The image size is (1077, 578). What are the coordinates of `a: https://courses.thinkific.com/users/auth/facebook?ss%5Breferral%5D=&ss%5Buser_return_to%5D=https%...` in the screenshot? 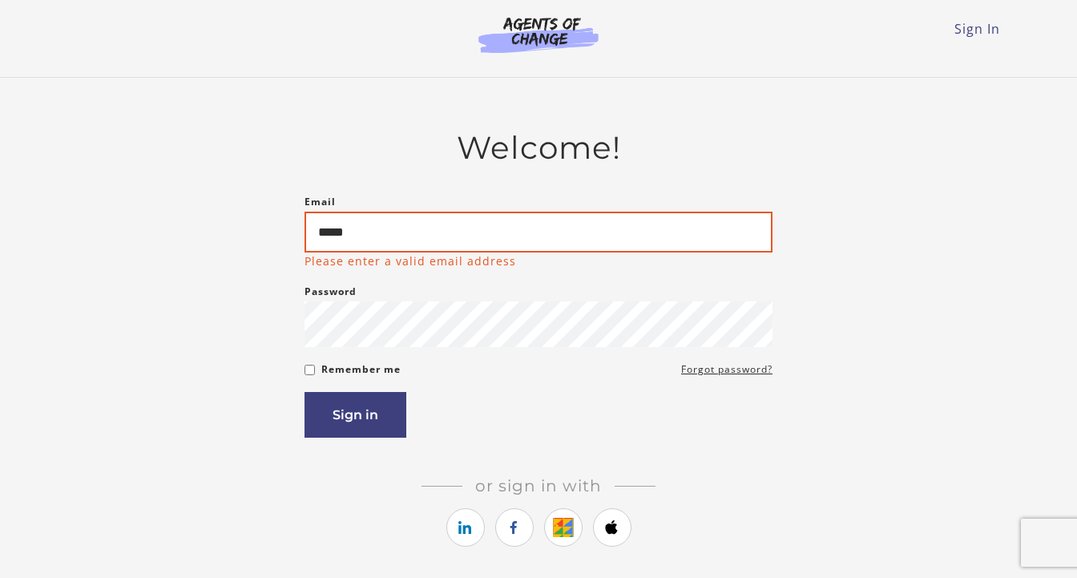 It's located at (514, 527).